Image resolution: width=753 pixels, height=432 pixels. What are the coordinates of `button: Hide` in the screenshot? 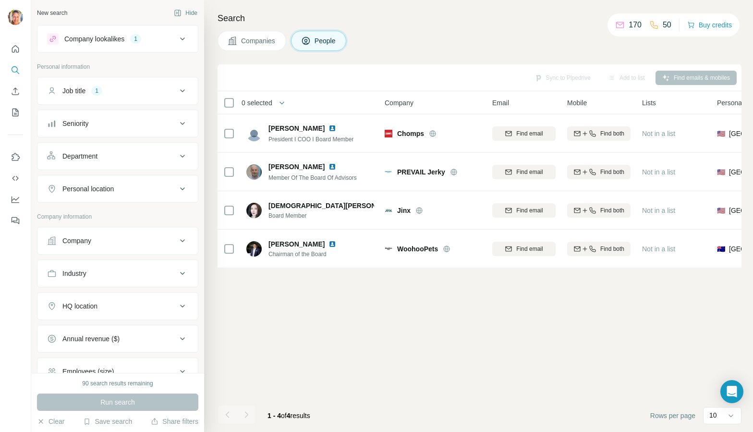 It's located at (185, 13).